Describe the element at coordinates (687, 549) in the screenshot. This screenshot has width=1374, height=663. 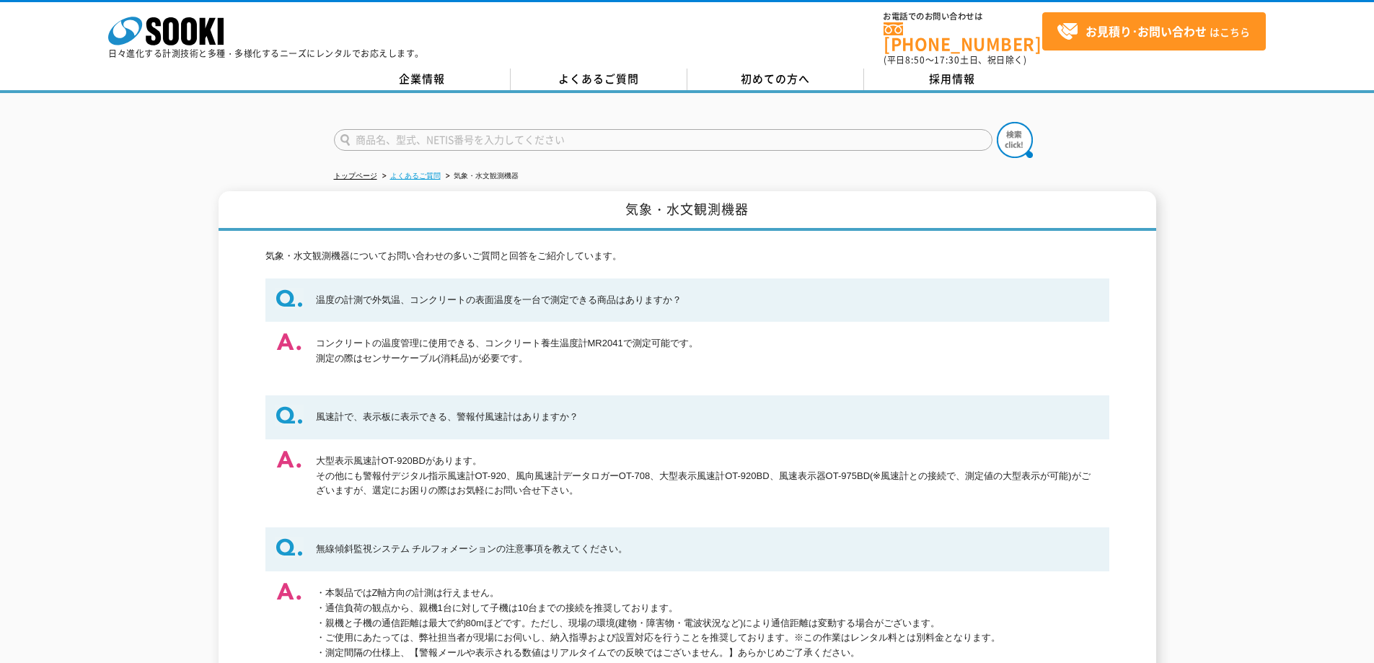
I see `dt: 無線傾斜監視システム チルフォメーションの注意事項を教えてください。` at that location.